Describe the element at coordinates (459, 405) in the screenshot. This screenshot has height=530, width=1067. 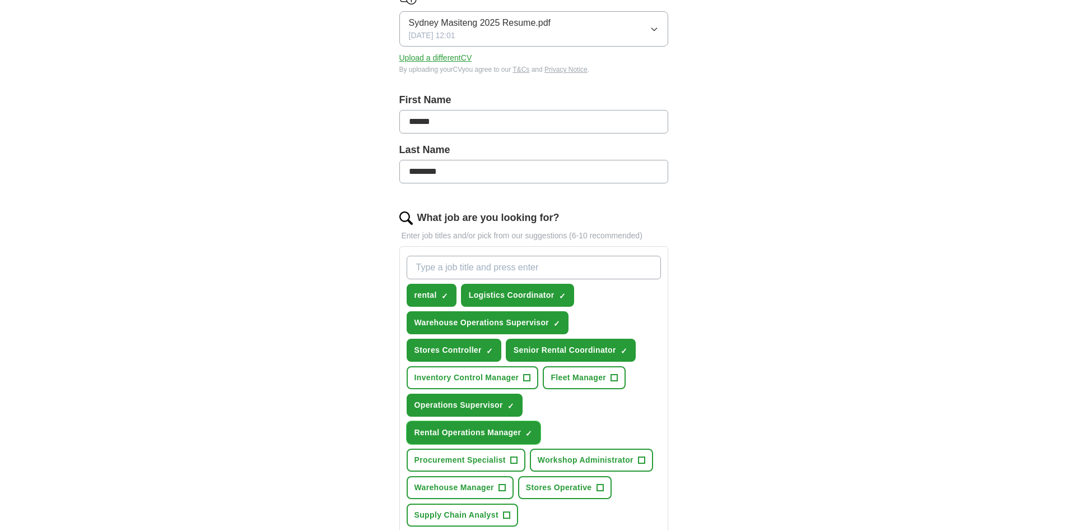
I see `span: Operations Supervisor` at that location.